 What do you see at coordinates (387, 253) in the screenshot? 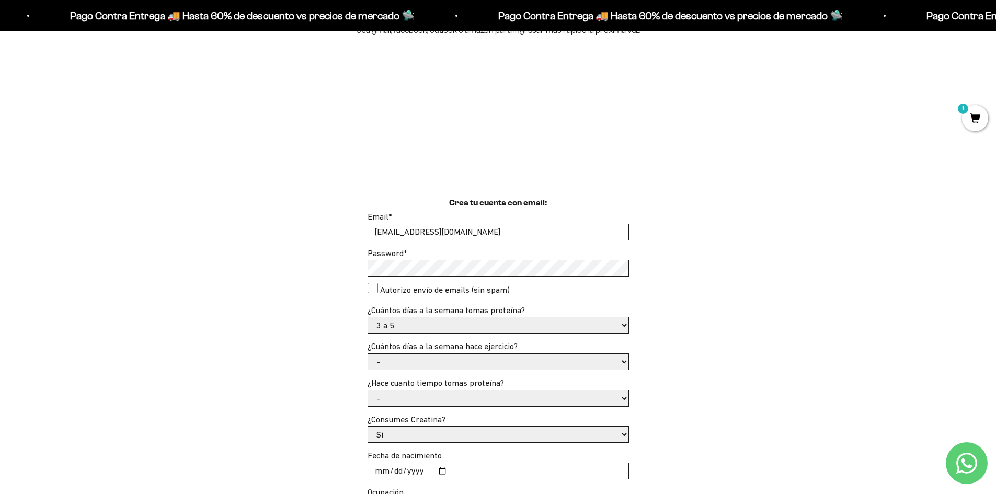
I see `label: Password` at bounding box center [387, 253].